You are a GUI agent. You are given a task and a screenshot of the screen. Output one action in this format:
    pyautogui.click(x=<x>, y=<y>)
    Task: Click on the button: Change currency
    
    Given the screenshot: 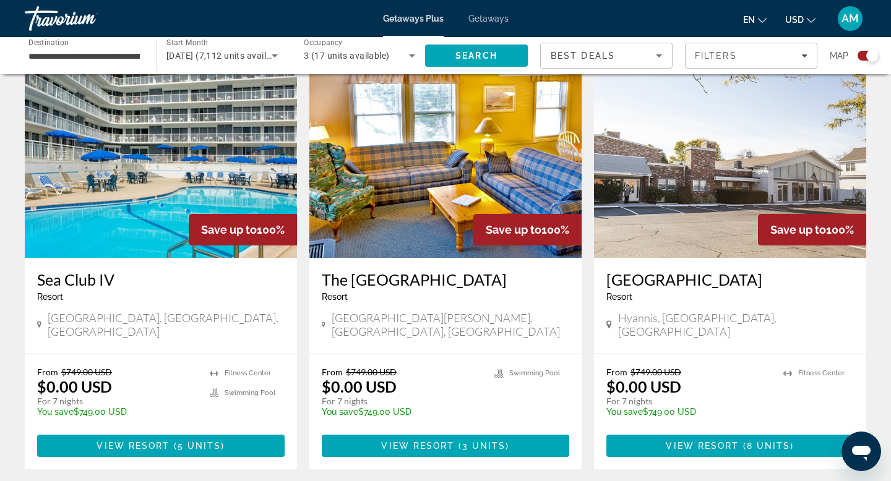 What is the action you would take?
    pyautogui.click(x=800, y=19)
    